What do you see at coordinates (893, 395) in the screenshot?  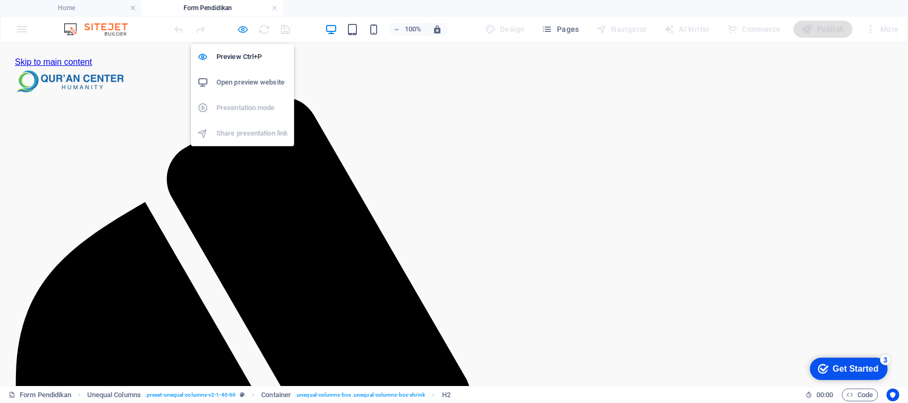 I see `button: Usercentrics` at bounding box center [893, 395].